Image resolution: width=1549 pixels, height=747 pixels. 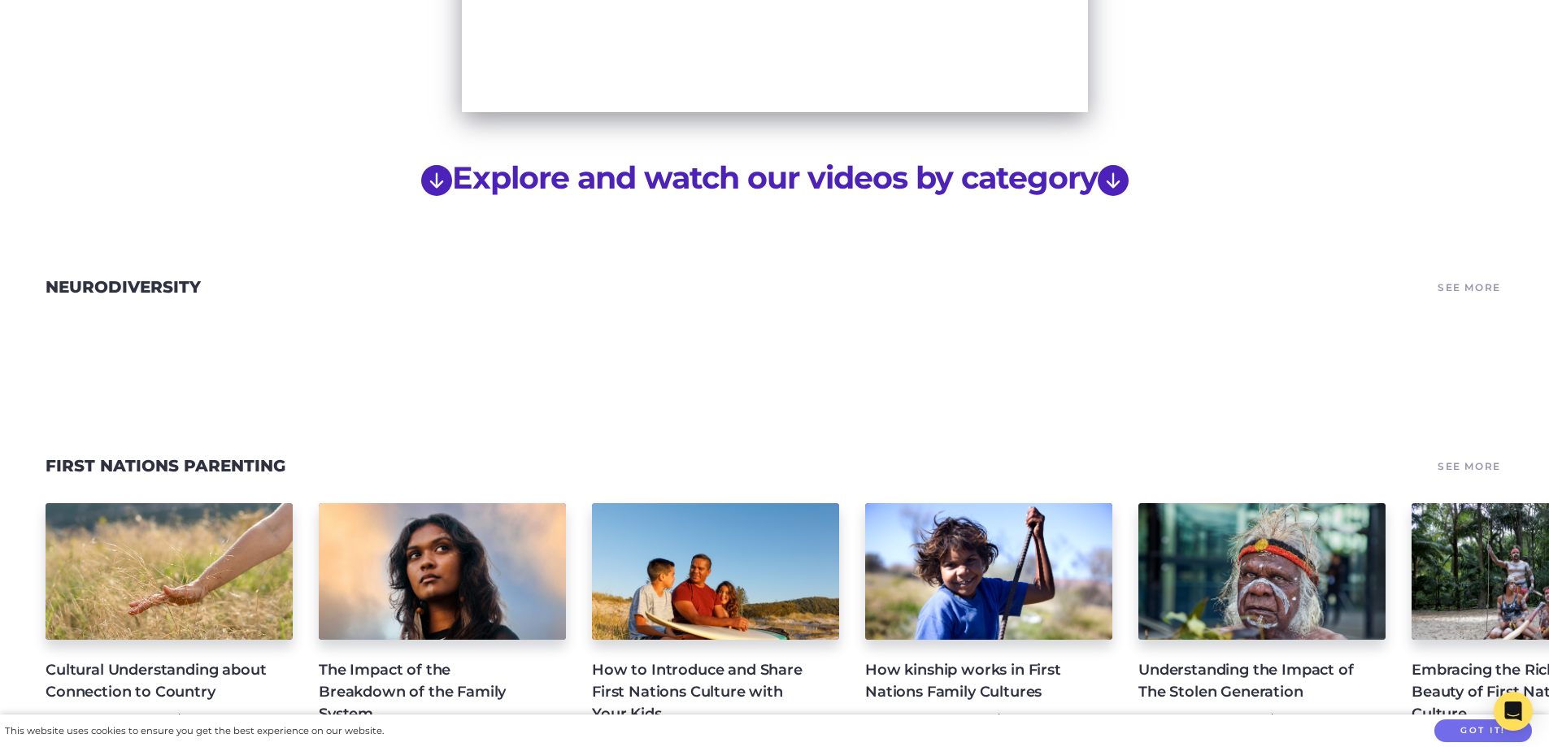 I want to click on h4: Cultural Understanding about Connection to Country, so click(x=156, y=681).